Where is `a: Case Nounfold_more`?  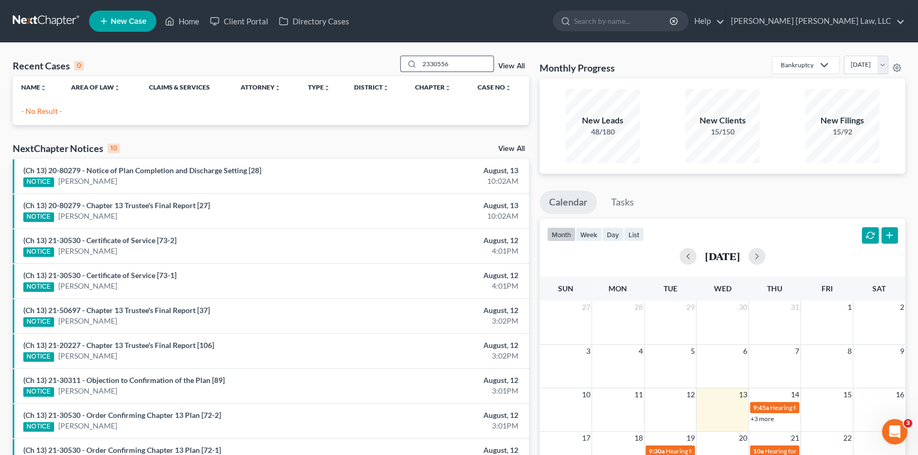
a: Case Nounfold_more is located at coordinates (495, 87).